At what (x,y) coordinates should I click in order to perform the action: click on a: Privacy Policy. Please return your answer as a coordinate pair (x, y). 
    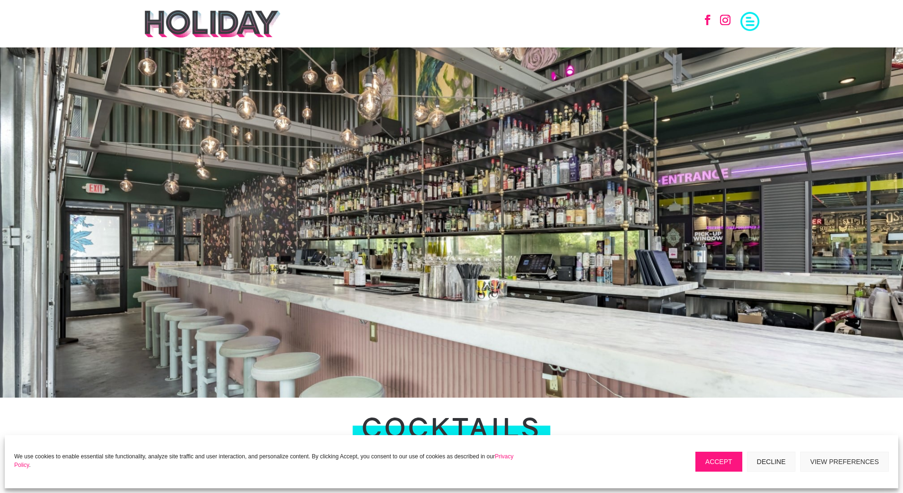
    Looking at the image, I should click on (264, 460).